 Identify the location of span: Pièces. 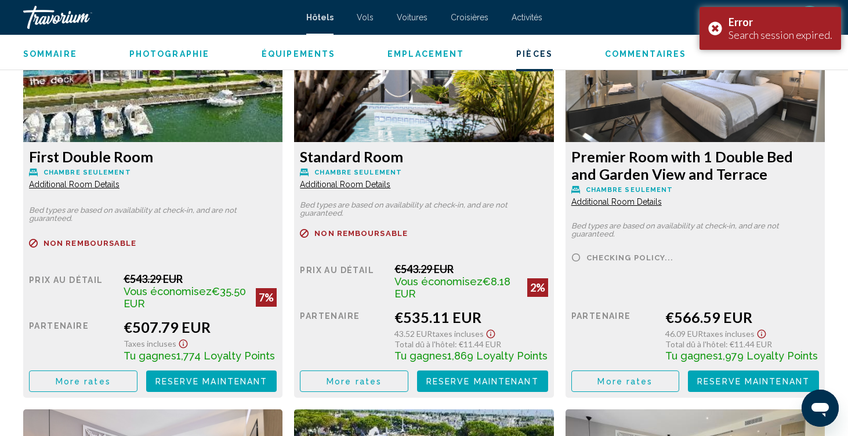
(534, 54).